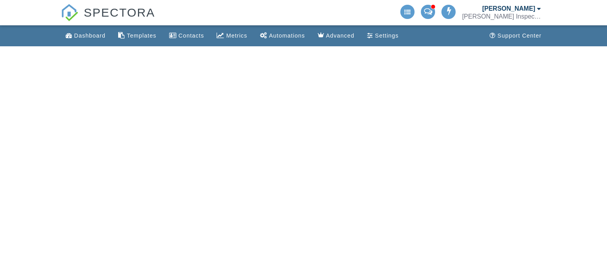 The width and height of the screenshot is (607, 275). Describe the element at coordinates (387, 36) in the screenshot. I see `div: Settings` at that location.